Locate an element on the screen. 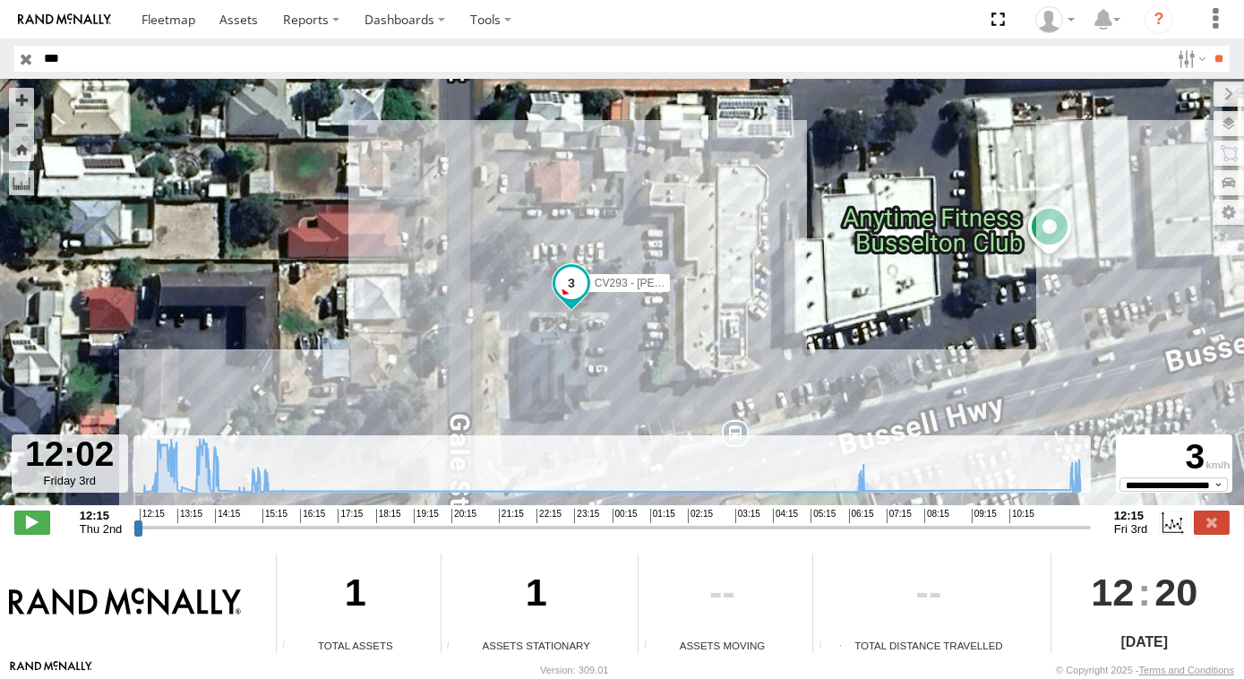 Image resolution: width=1244 pixels, height=679 pixels. span: 18:15 is located at coordinates (389, 516).